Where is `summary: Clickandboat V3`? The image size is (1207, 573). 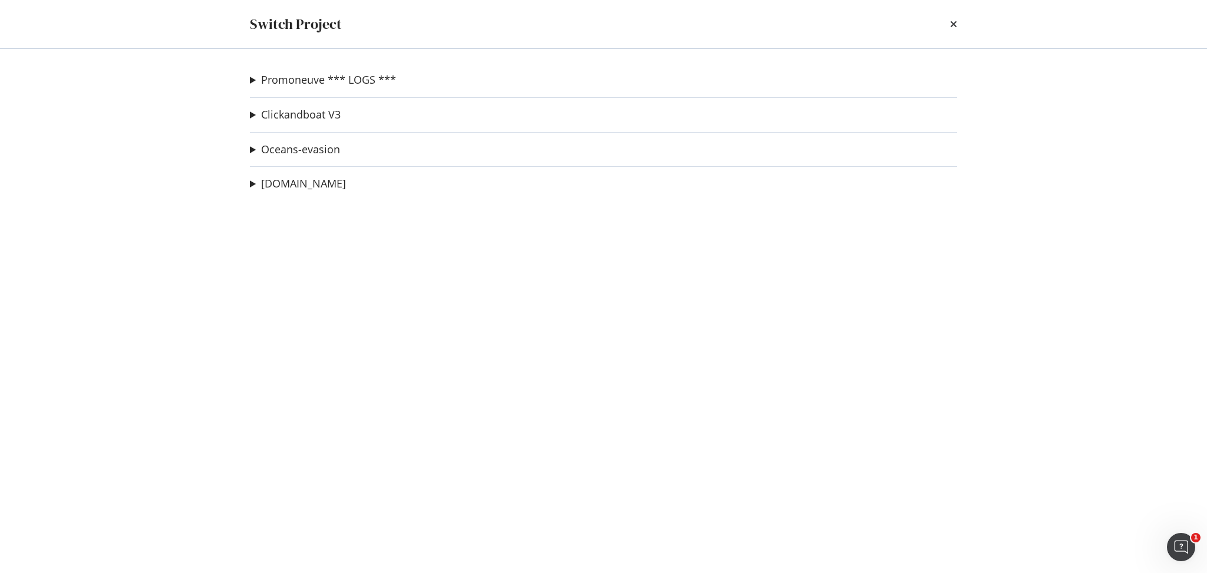 summary: Clickandboat V3 is located at coordinates (295, 115).